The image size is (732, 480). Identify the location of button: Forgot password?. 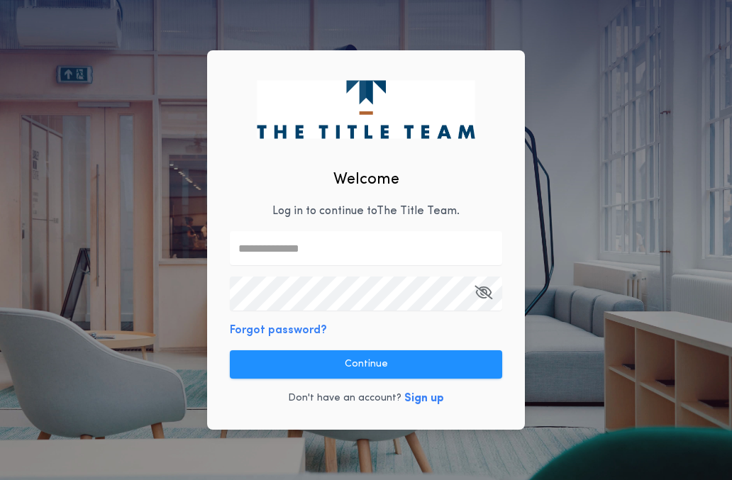
(278, 331).